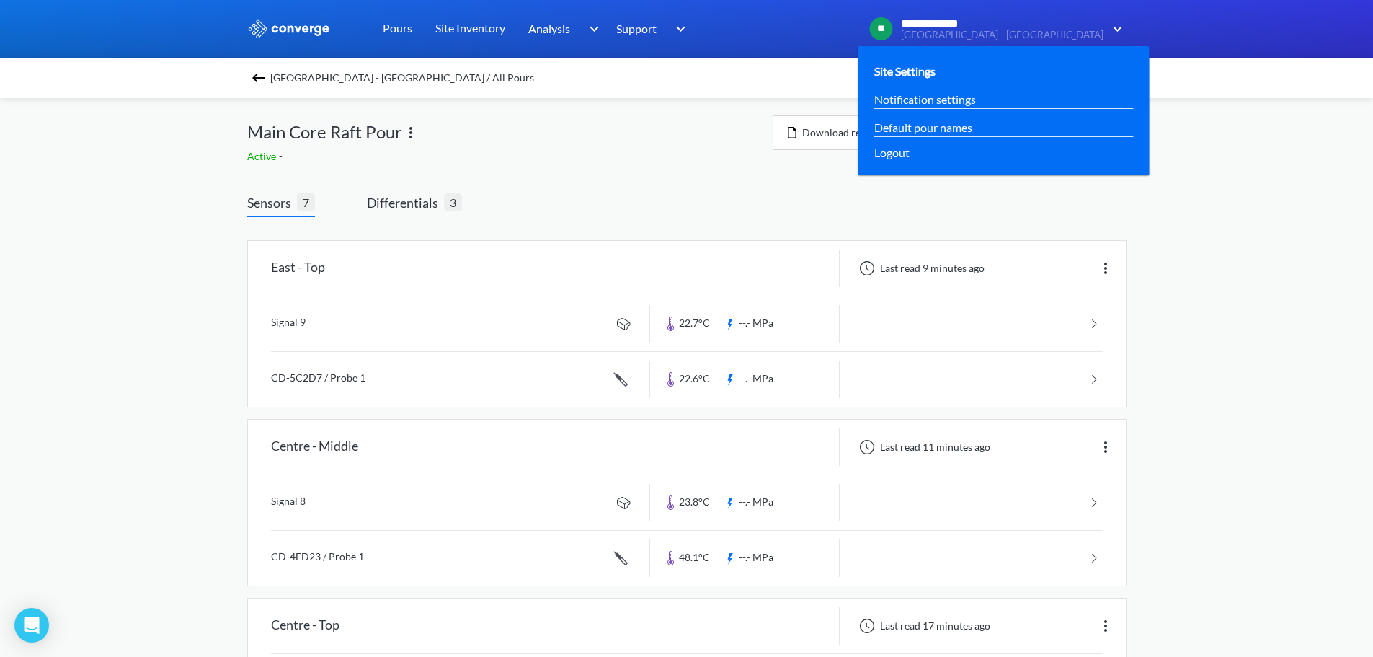 This screenshot has width=1373, height=657. What do you see at coordinates (892, 152) in the screenshot?
I see `span: Logout` at bounding box center [892, 152].